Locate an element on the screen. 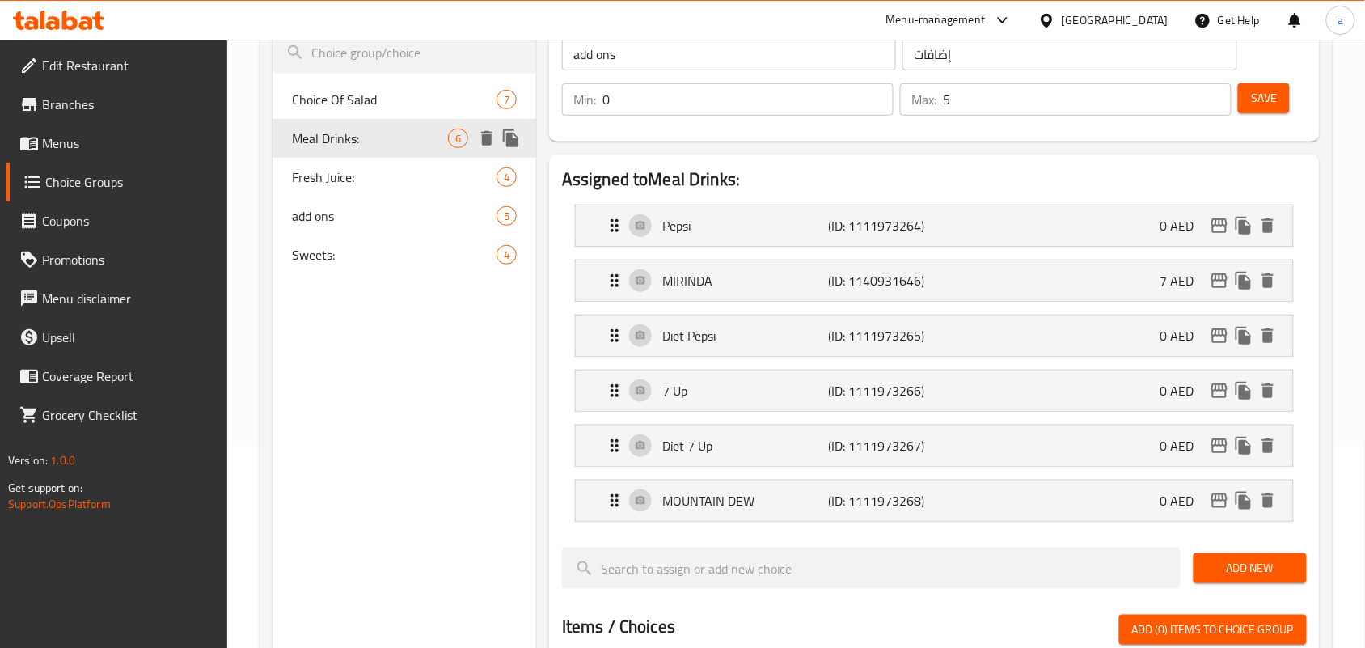 The width and height of the screenshot is (1365, 648). span: a is located at coordinates (1340, 20).